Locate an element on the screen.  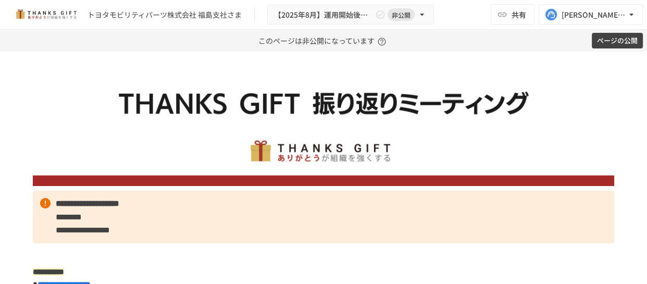
button: ページの公開 is located at coordinates (618, 41).